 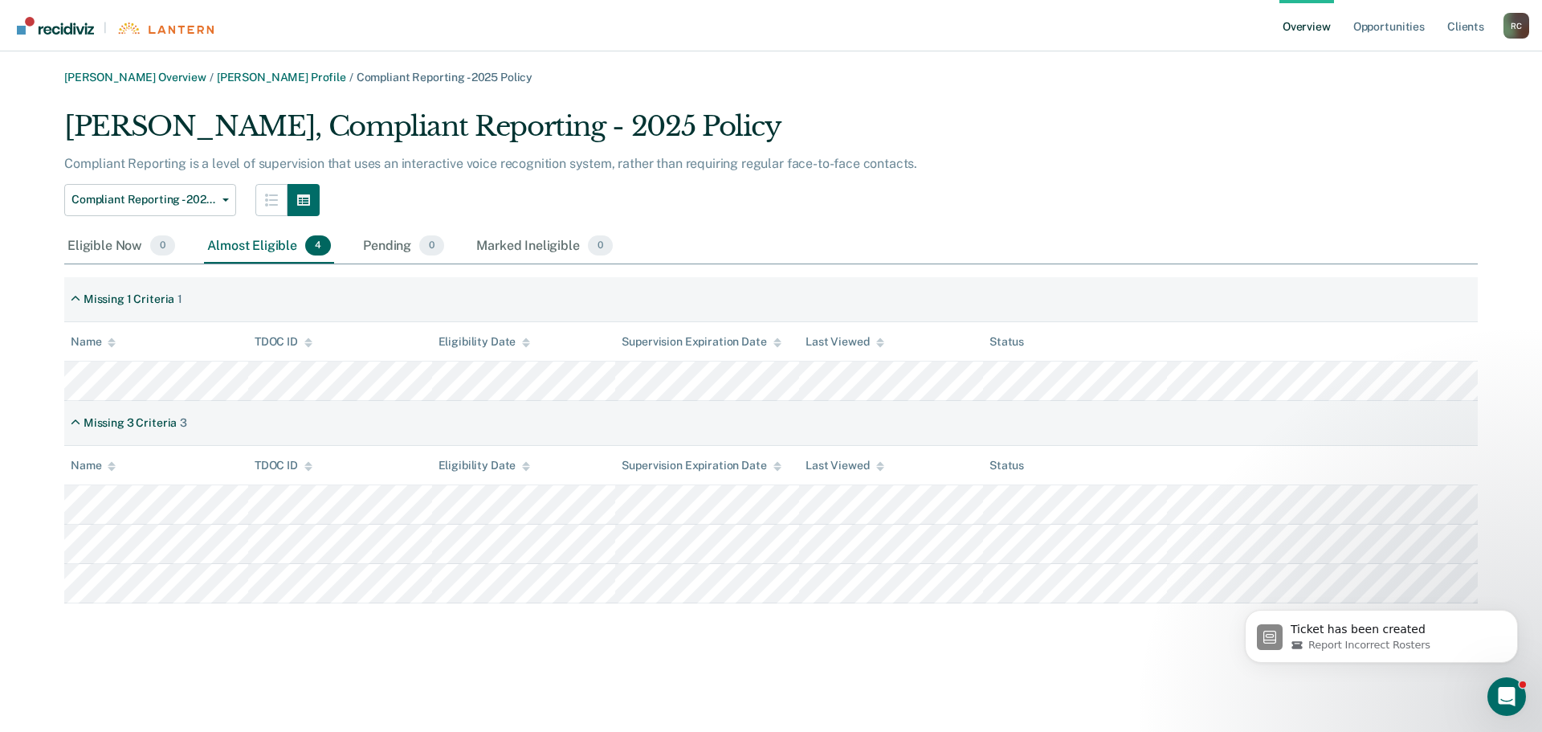 What do you see at coordinates (149, 69) in the screenshot?
I see `span: Report Incorrect Rosters` at bounding box center [149, 69].